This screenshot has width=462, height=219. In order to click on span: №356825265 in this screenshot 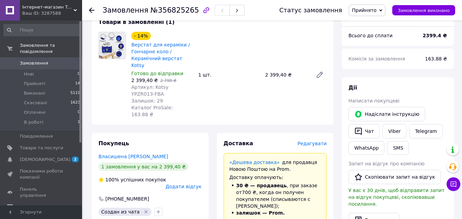, I will do `click(175, 10)`.